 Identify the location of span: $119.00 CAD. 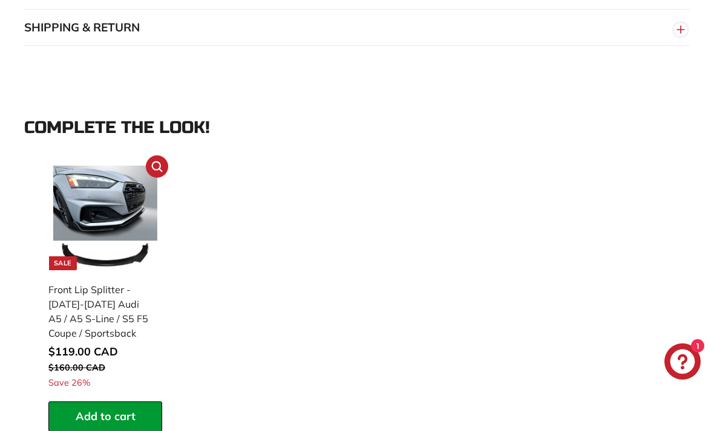
(83, 351).